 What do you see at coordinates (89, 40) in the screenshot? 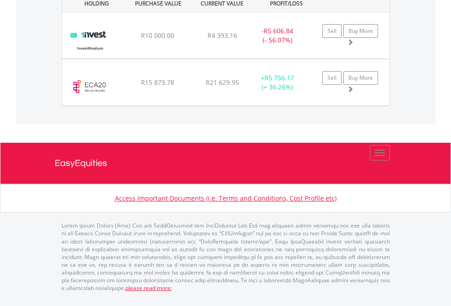
I see `img: EQU.ZA.ETFRHO.png` at bounding box center [89, 40].